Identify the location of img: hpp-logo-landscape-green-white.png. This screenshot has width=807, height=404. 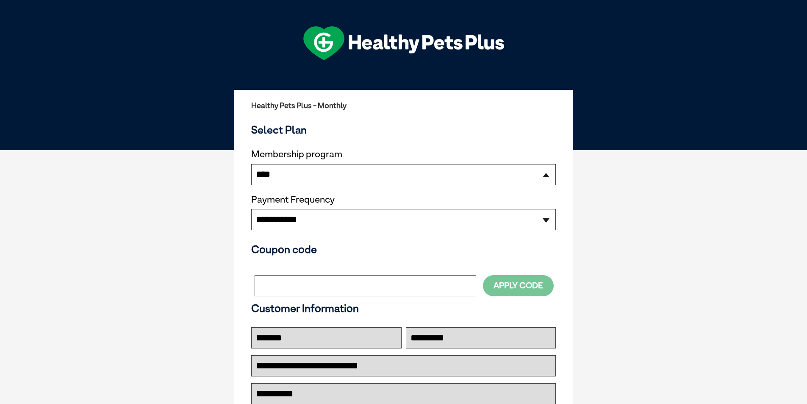
(404, 43).